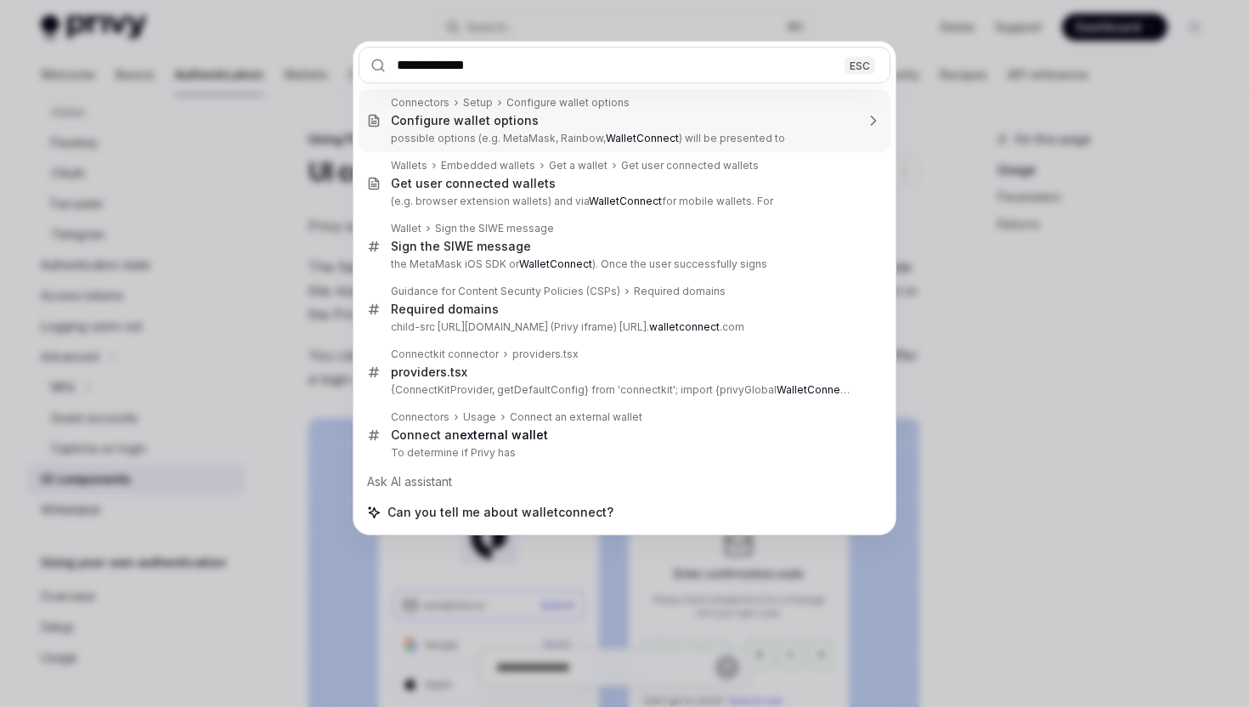 This screenshot has height=707, width=1249. Describe the element at coordinates (816, 389) in the screenshot. I see `b: WalletConnect<` at that location.